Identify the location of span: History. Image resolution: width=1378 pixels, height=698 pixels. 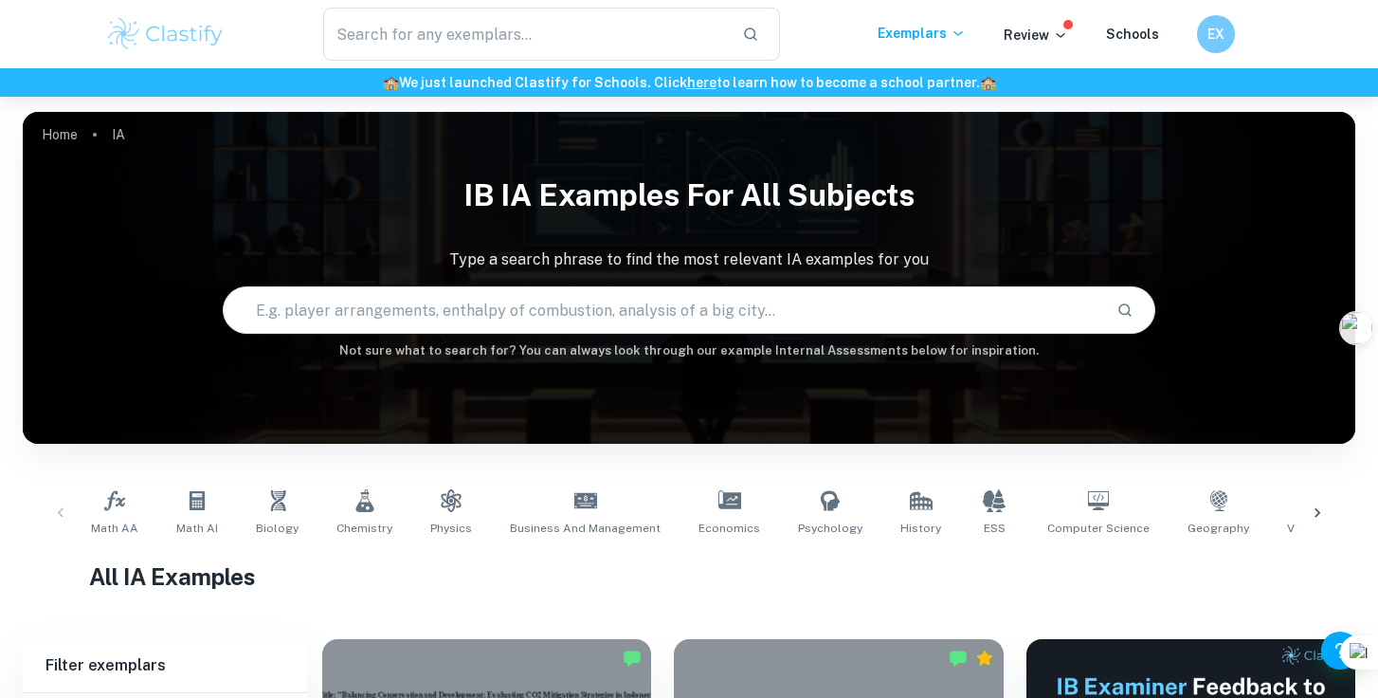
(920, 528).